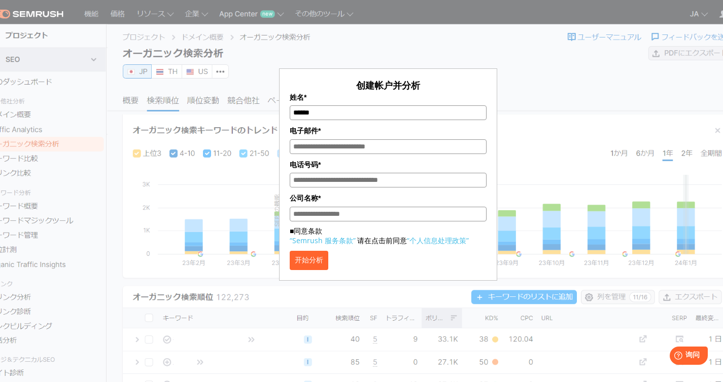  What do you see at coordinates (323, 240) in the screenshot?
I see `a: “Semrush 服务条款”` at bounding box center [323, 240].